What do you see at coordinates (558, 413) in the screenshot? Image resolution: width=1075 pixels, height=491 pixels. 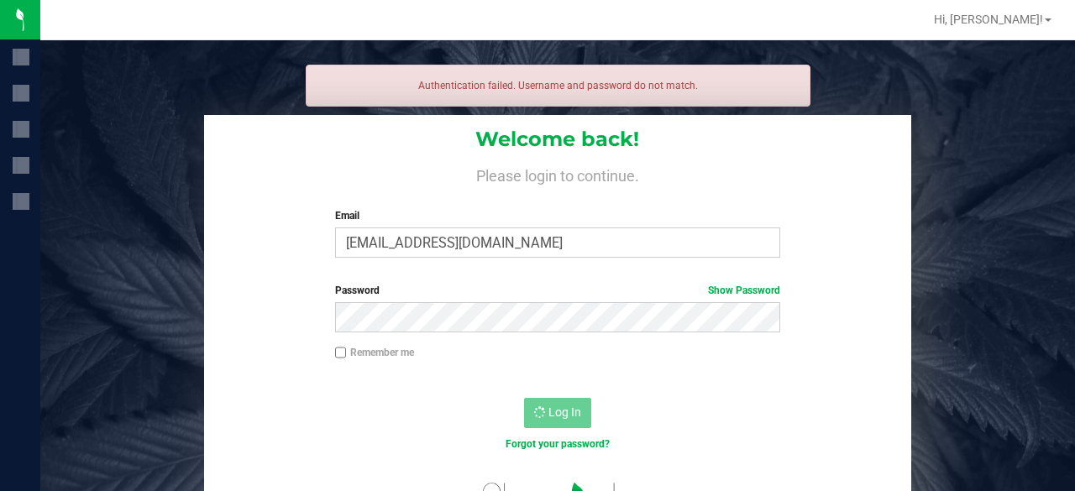 I see `button: Log In` at bounding box center [558, 413].